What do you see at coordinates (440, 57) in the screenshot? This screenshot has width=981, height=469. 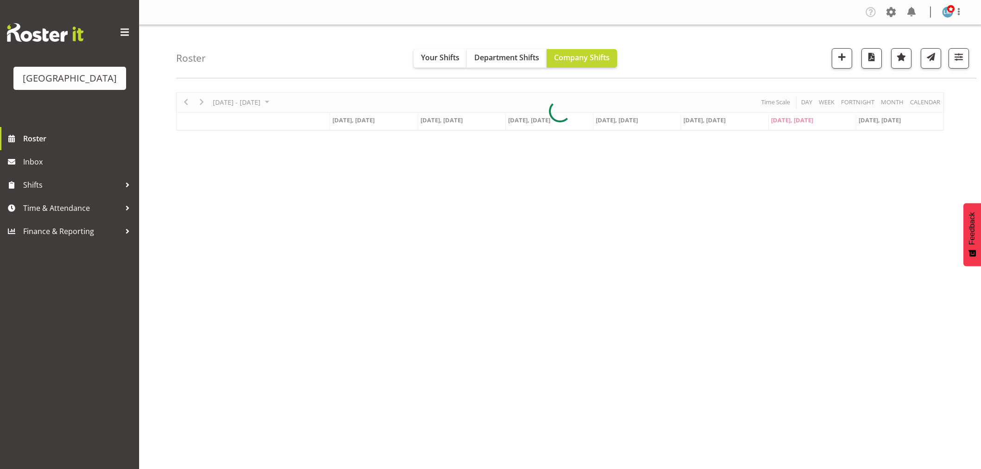 I see `span: Your Shifts` at bounding box center [440, 57].